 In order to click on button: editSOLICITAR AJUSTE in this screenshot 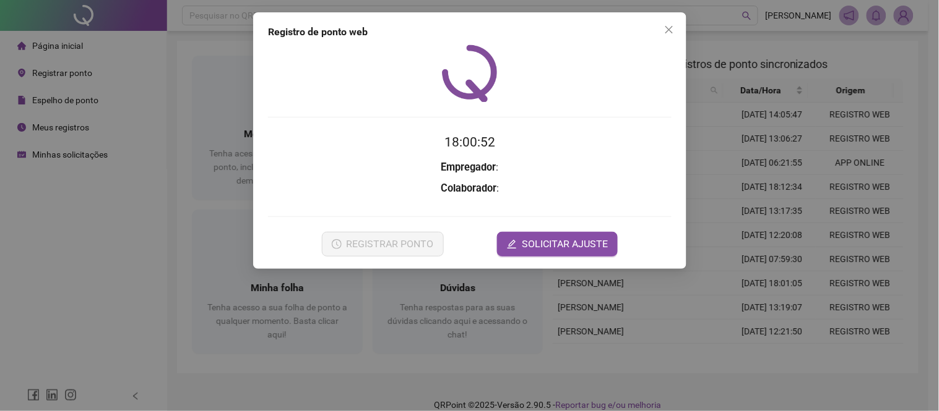, I will do `click(557, 244)`.